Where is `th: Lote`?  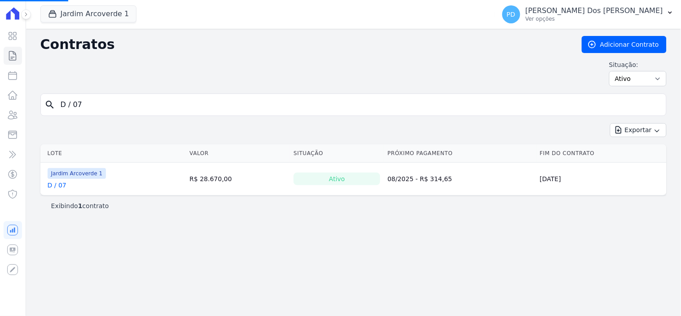 th: Lote is located at coordinates (113, 153).